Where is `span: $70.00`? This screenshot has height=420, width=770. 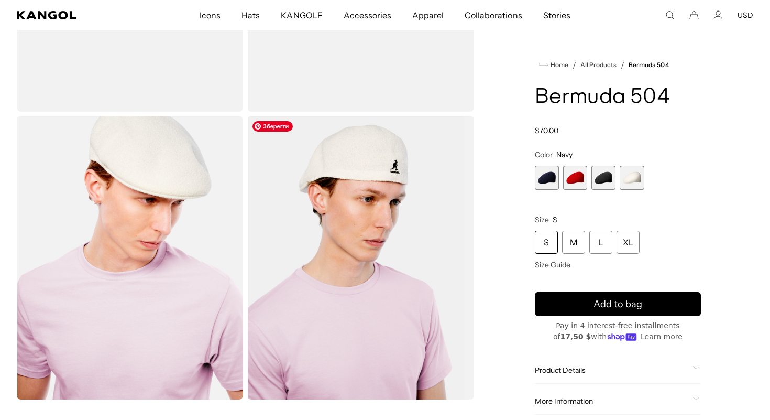
span: $70.00 is located at coordinates (547, 130).